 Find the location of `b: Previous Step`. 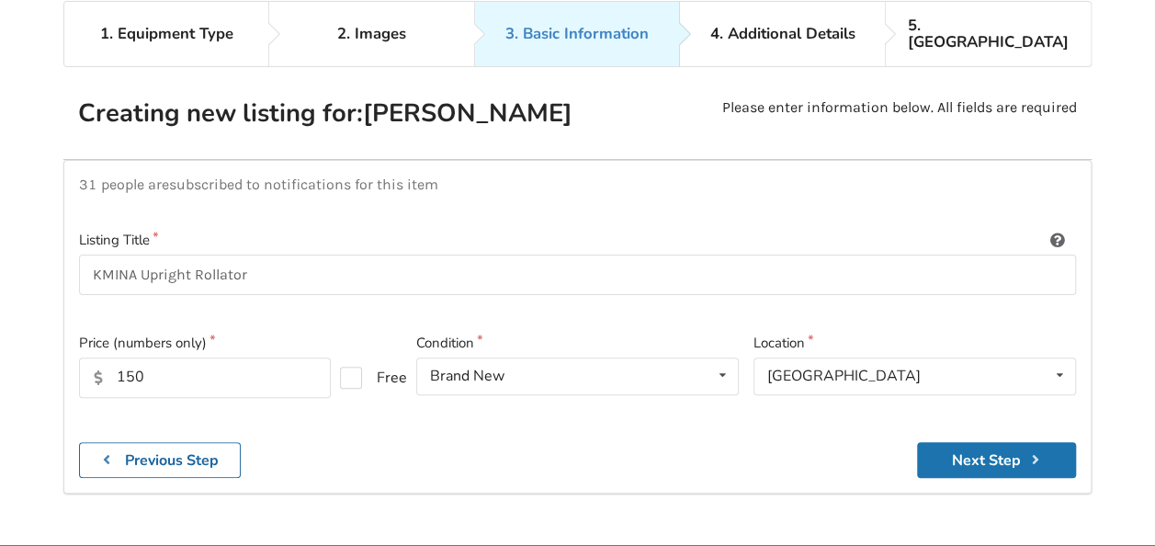

b: Previous Step is located at coordinates (172, 461).